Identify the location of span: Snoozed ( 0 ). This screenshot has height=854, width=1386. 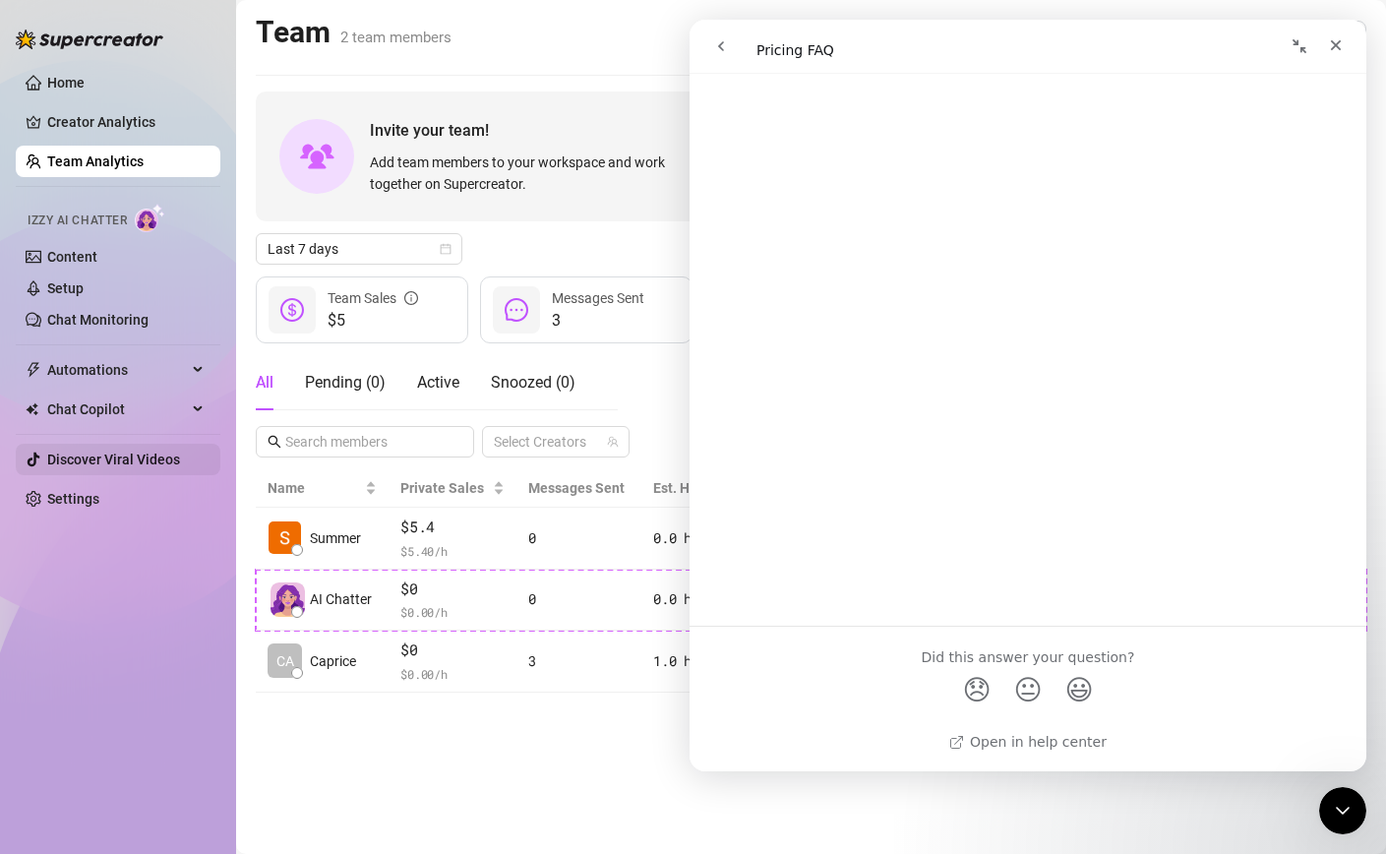
(533, 382).